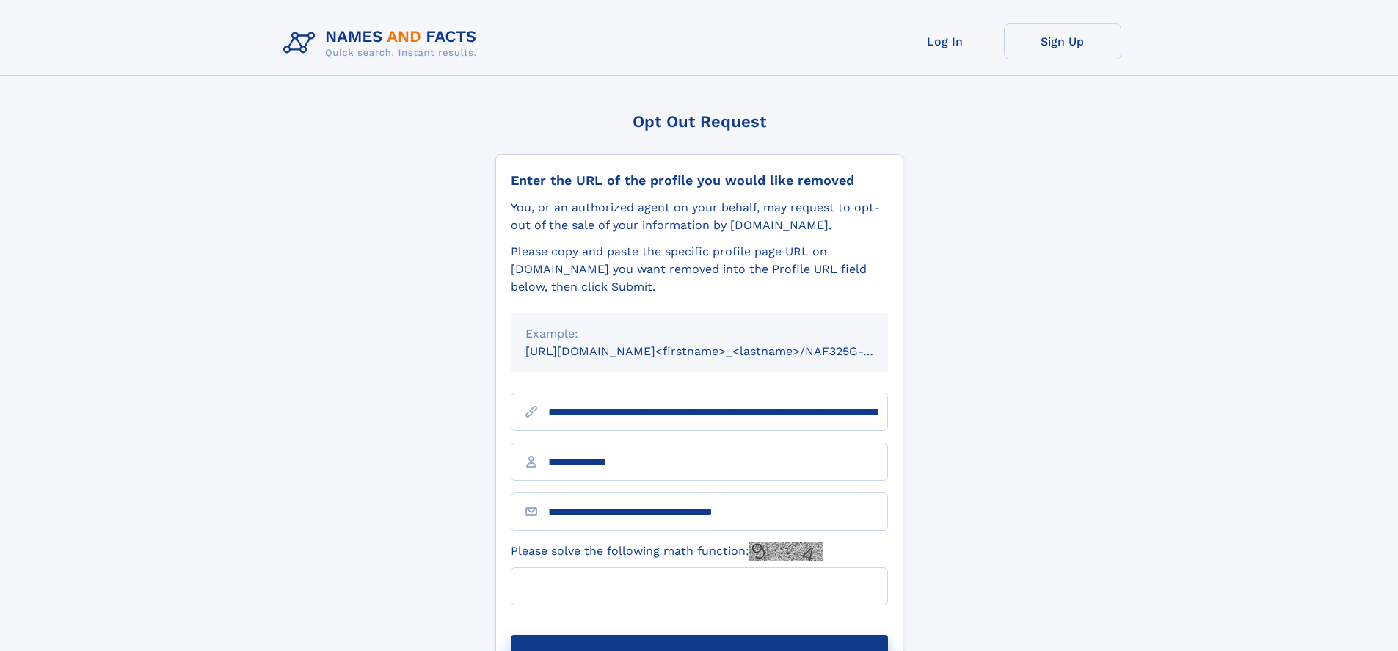 The width and height of the screenshot is (1398, 651). I want to click on div: Enter the URL of the profile you would like removed, so click(699, 181).